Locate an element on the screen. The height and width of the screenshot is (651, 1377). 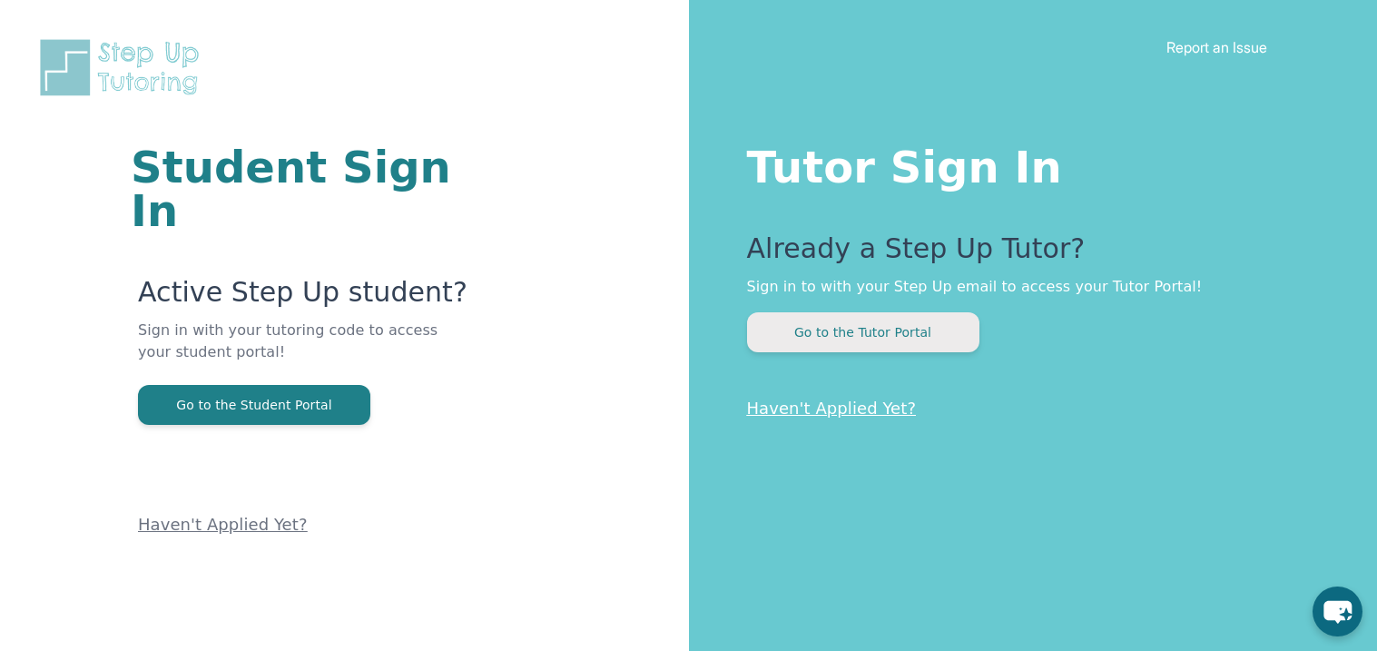
a: Go to the Student Portal is located at coordinates (254, 404).